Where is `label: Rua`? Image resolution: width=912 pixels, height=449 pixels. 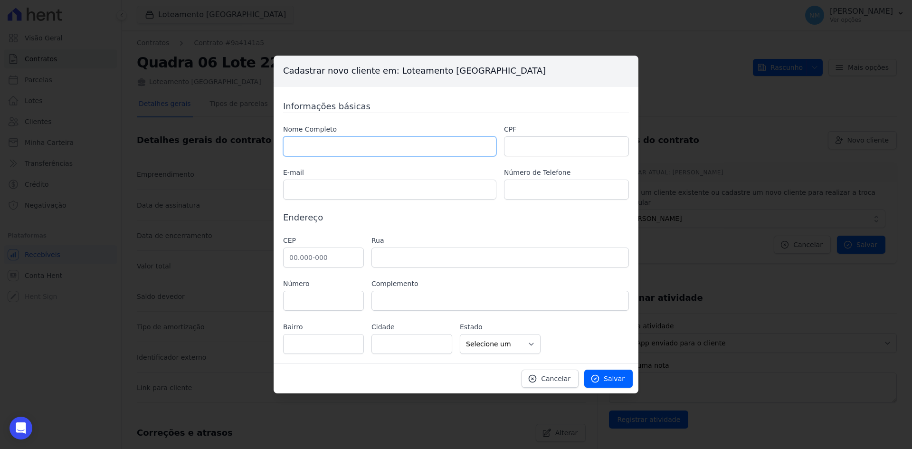
label: Rua is located at coordinates (500, 240).